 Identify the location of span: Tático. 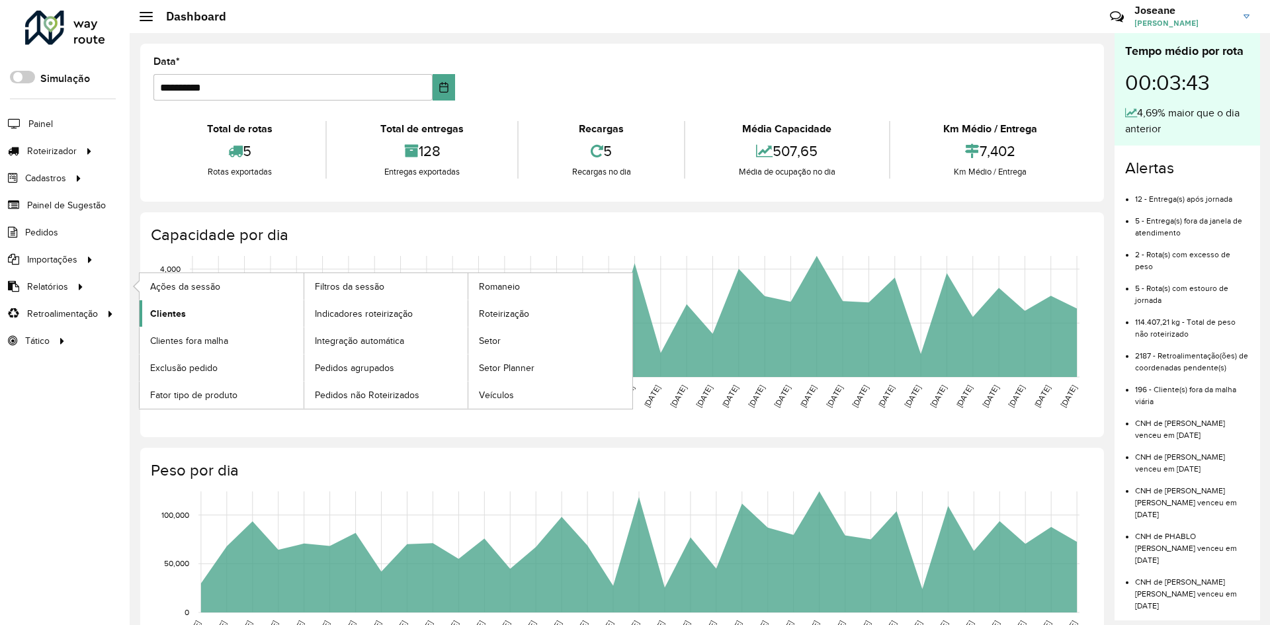
(37, 341).